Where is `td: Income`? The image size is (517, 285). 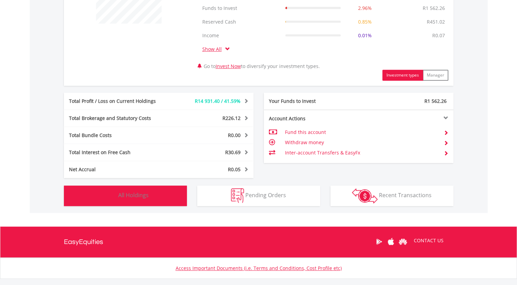
td: Income is located at coordinates (240, 36).